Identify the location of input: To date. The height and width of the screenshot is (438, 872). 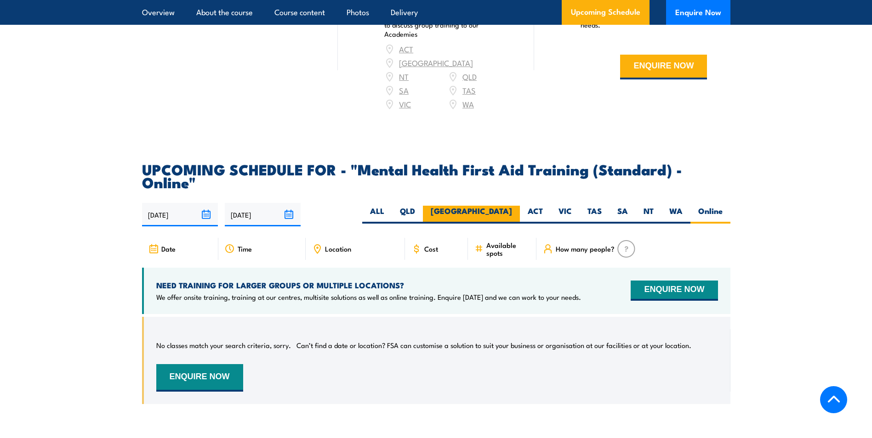
(262, 215).